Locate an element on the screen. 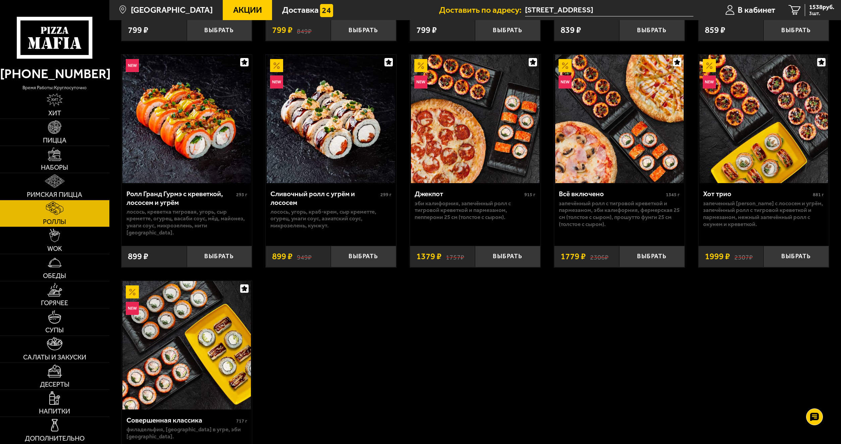 This screenshot has height=444, width=841. div: Хот трио is located at coordinates (757, 193).